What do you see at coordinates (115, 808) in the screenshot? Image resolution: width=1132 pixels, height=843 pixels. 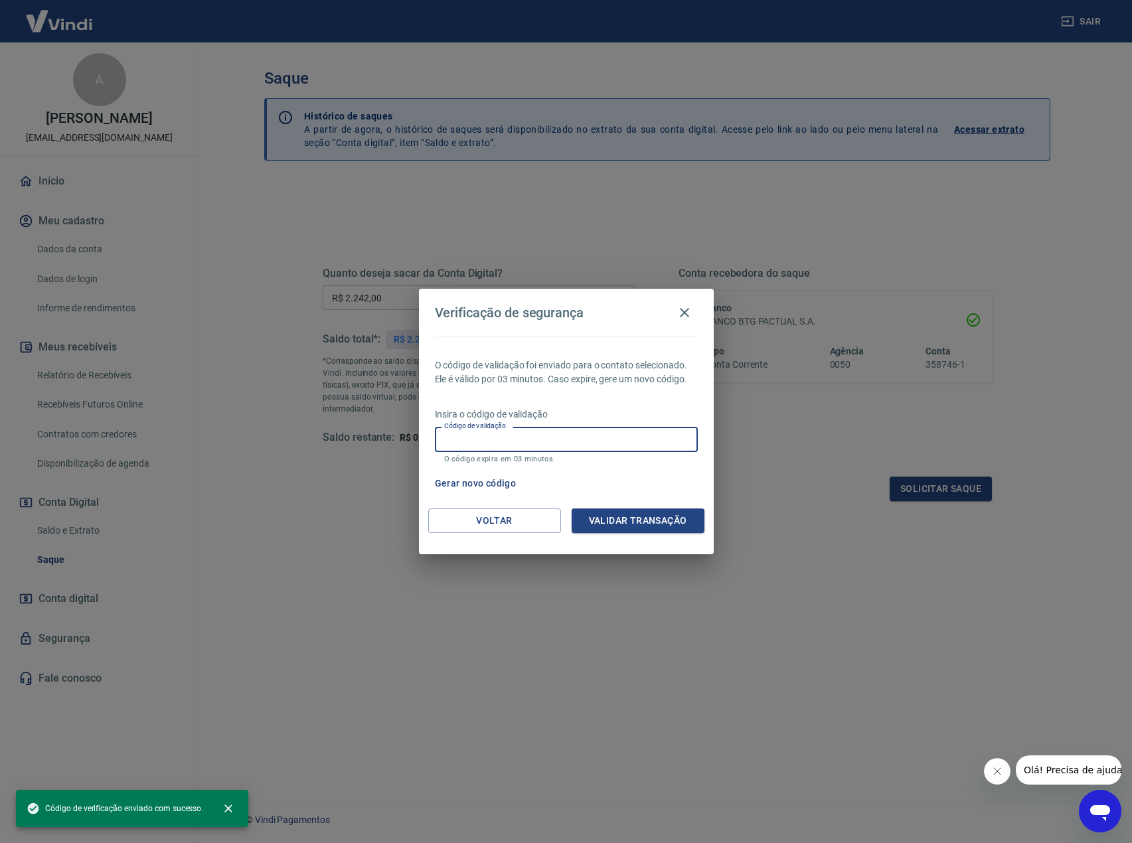 I see `span: Código de verificação enviado com sucesso.` at bounding box center [115, 808].